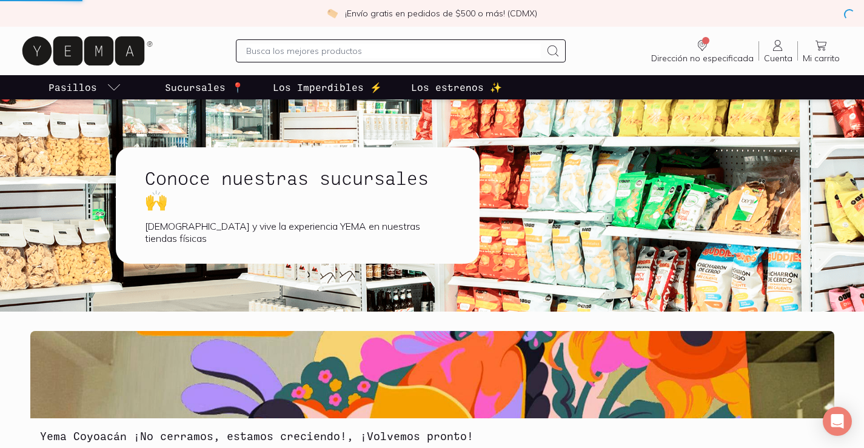  Describe the element at coordinates (702, 58) in the screenshot. I see `span: Dirección no especificada` at that location.